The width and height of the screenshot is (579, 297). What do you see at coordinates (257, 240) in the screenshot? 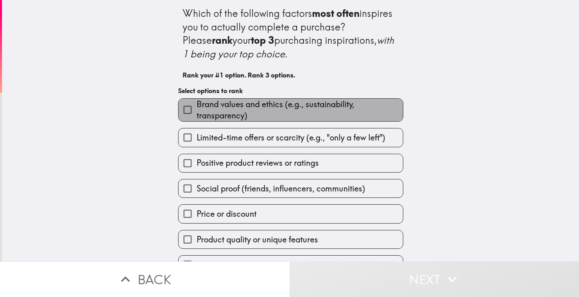
I see `span: Product quality or unique features` at bounding box center [257, 240].